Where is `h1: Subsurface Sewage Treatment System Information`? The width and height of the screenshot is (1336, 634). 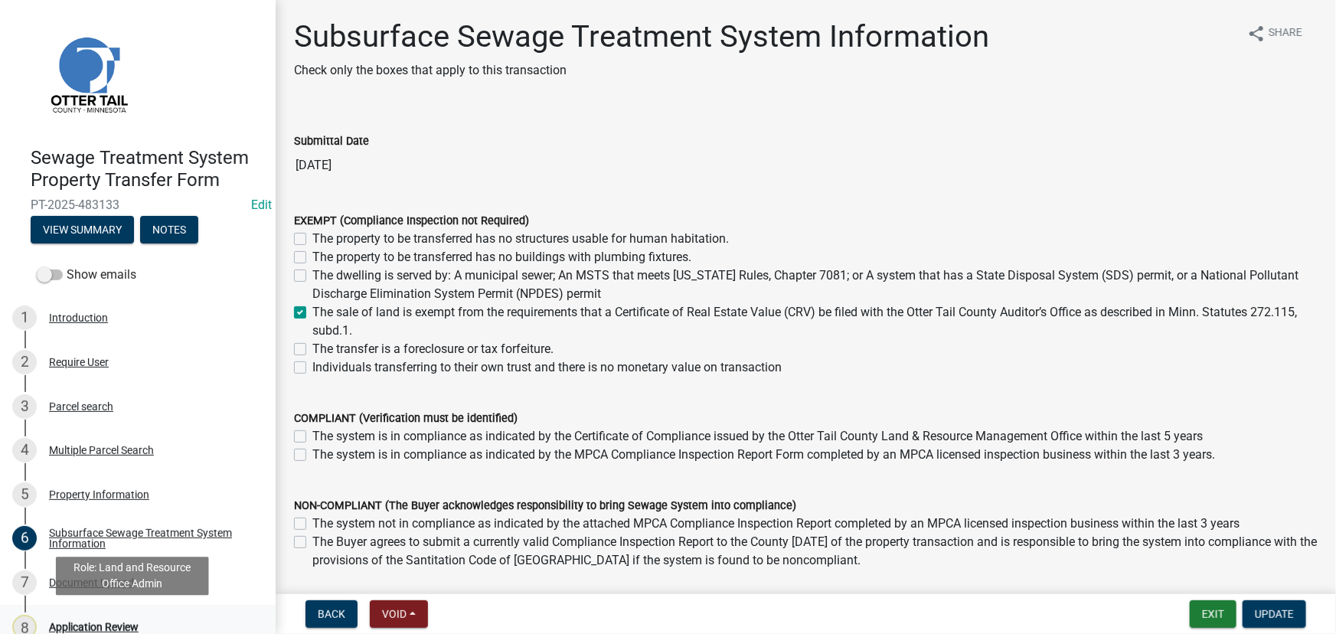 h1: Subsurface Sewage Treatment System Information is located at coordinates (642, 37).